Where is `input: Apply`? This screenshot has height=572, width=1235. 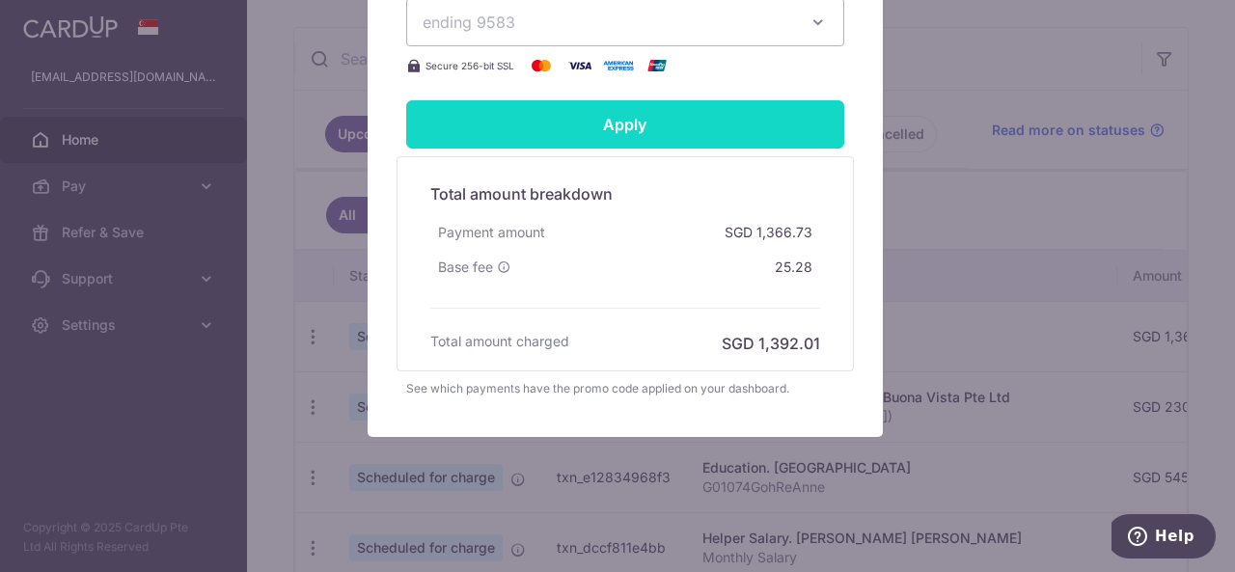
input: Apply is located at coordinates (625, 124).